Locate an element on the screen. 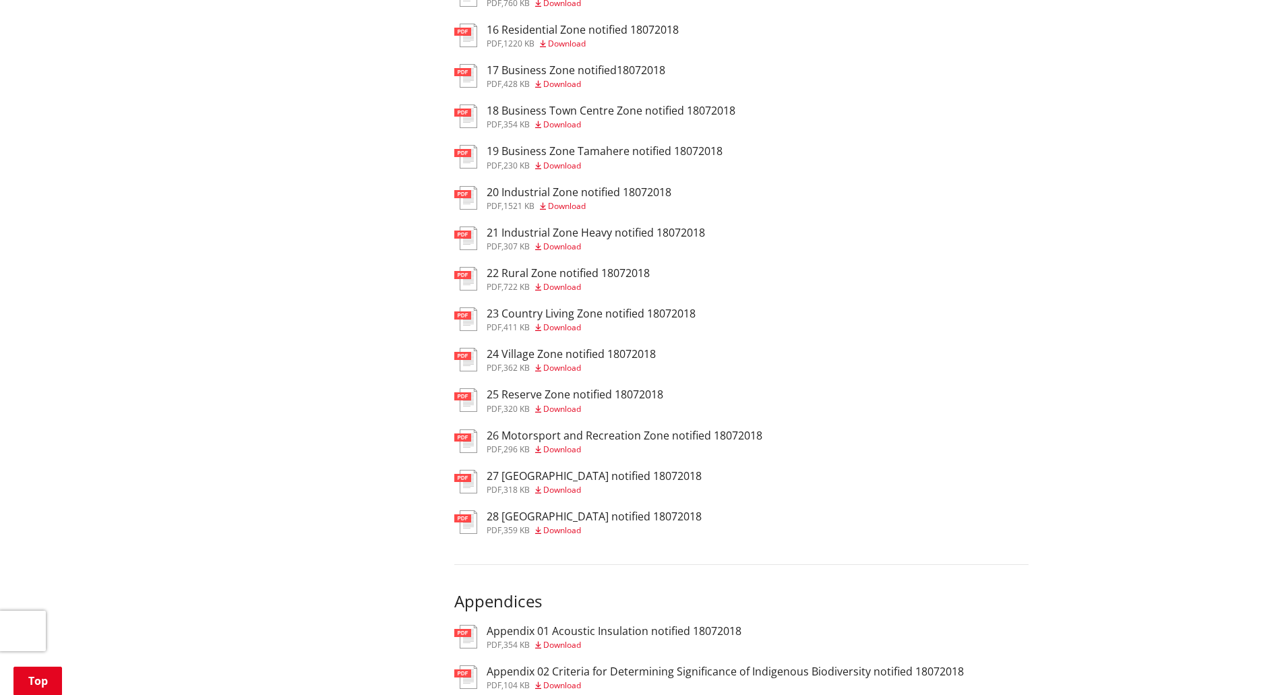  span: 362 KB is located at coordinates (516, 367).